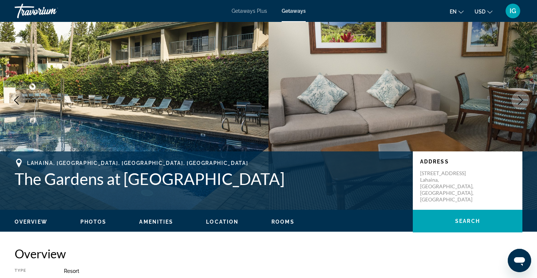 This screenshot has height=278, width=537. I want to click on span: USD, so click(480, 12).